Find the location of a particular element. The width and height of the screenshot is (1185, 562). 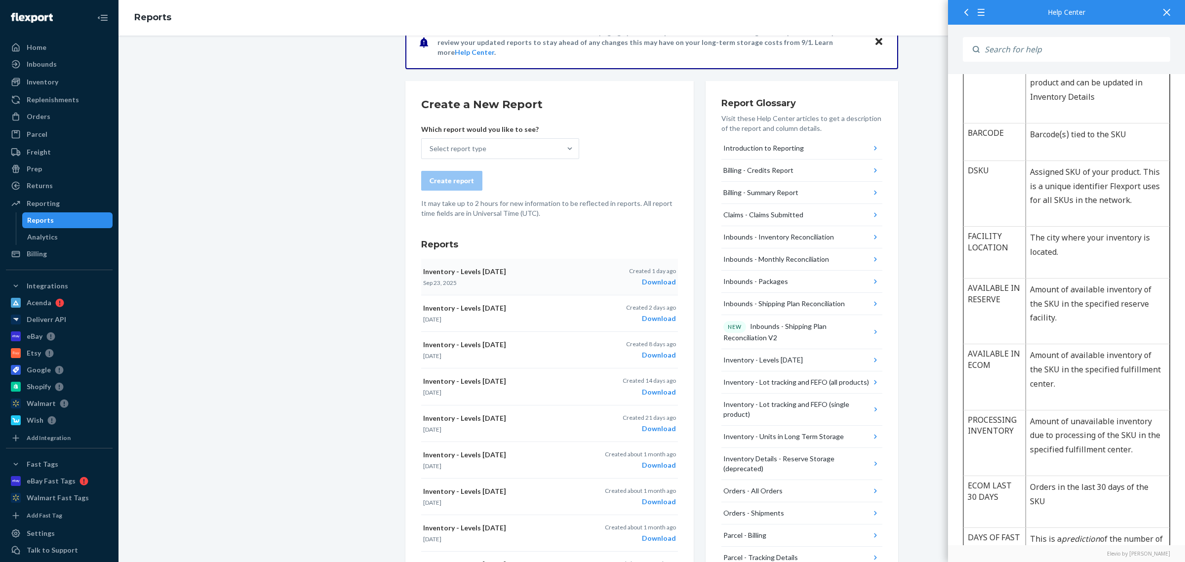

div: Orders is located at coordinates (39, 117).